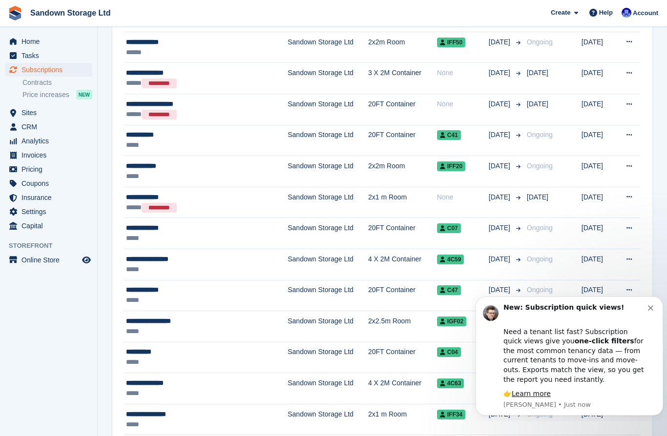  What do you see at coordinates (133, 50) in the screenshot?
I see `b: one-click filters` at bounding box center [133, 50].